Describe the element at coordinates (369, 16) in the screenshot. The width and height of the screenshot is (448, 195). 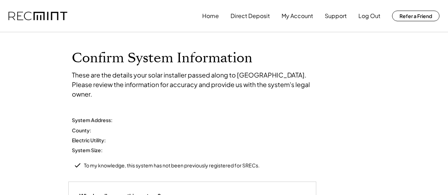
I see `button: Log Out` at that location.